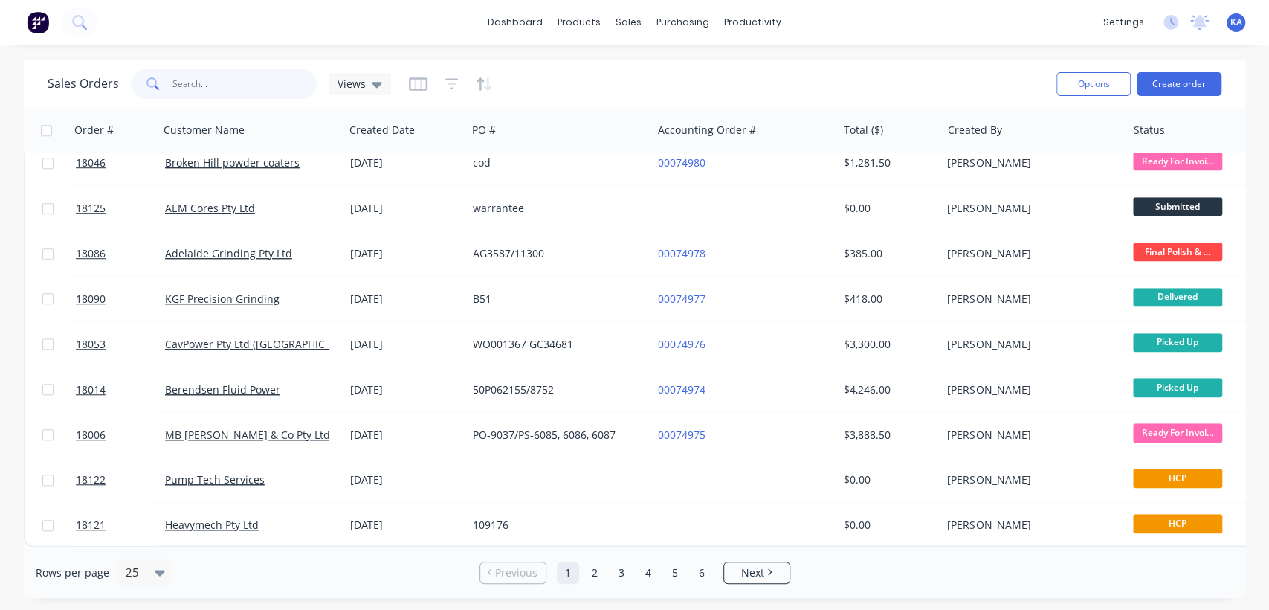 This screenshot has width=1269, height=610. Describe the element at coordinates (222, 298) in the screenshot. I see `a: KGF Precision Grinding` at that location.